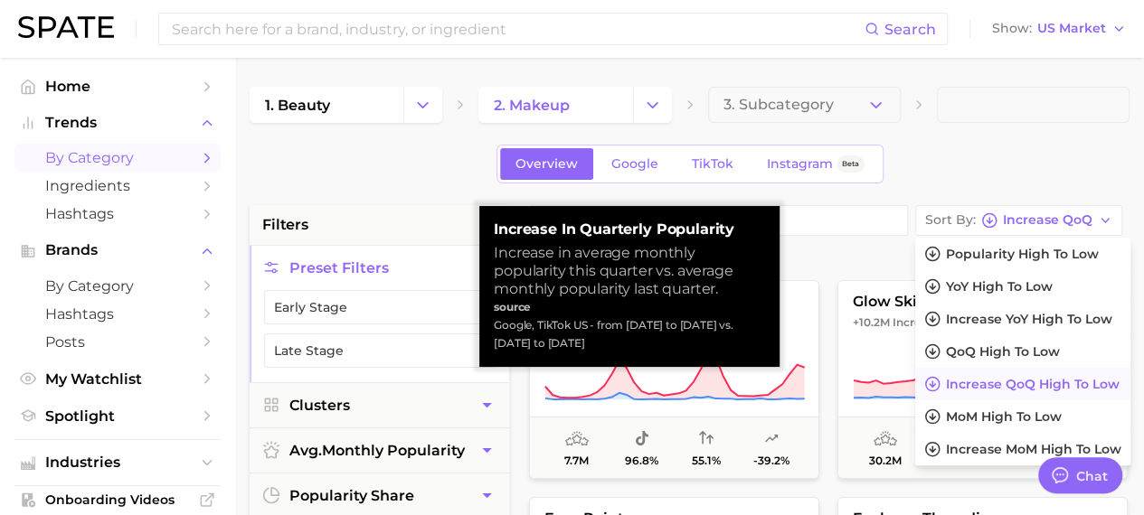 The height and width of the screenshot is (515, 1144). Describe the element at coordinates (285, 225) in the screenshot. I see `span: filters` at that location.